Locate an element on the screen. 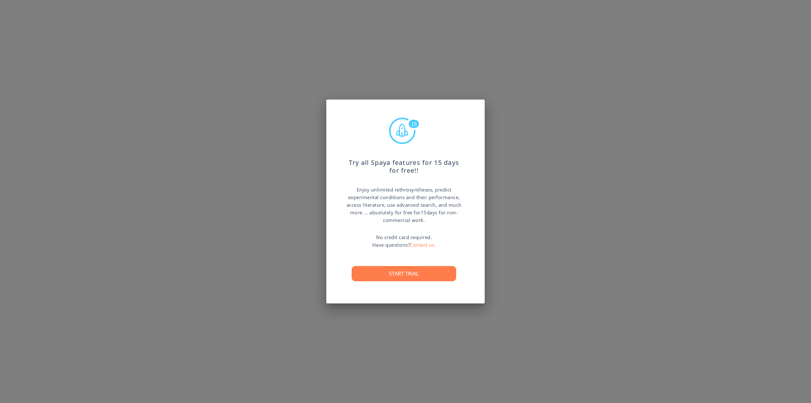 The image size is (811, 403). text: 15 is located at coordinates (414, 124).